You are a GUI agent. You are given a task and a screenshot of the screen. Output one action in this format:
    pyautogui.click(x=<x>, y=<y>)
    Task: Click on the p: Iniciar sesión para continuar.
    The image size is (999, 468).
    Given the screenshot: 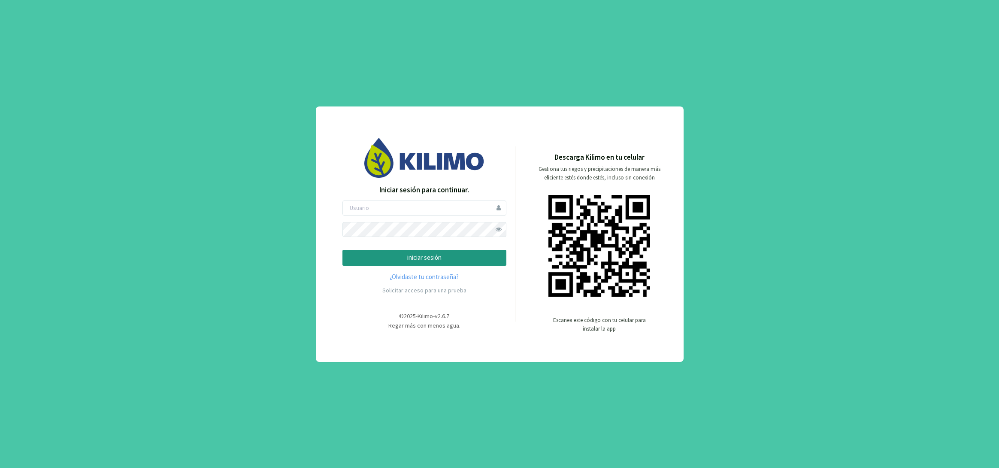 What is the action you would take?
    pyautogui.click(x=425, y=190)
    